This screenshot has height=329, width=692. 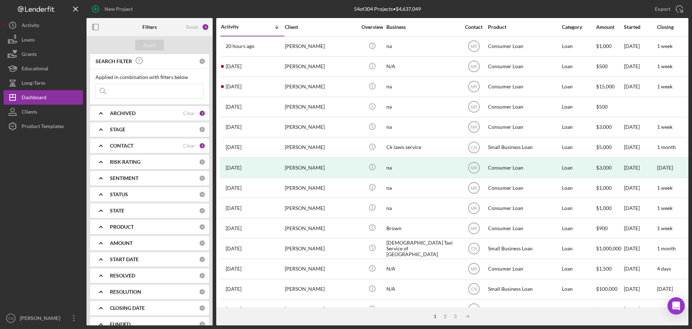 I want to click on div: 2, so click(x=202, y=146).